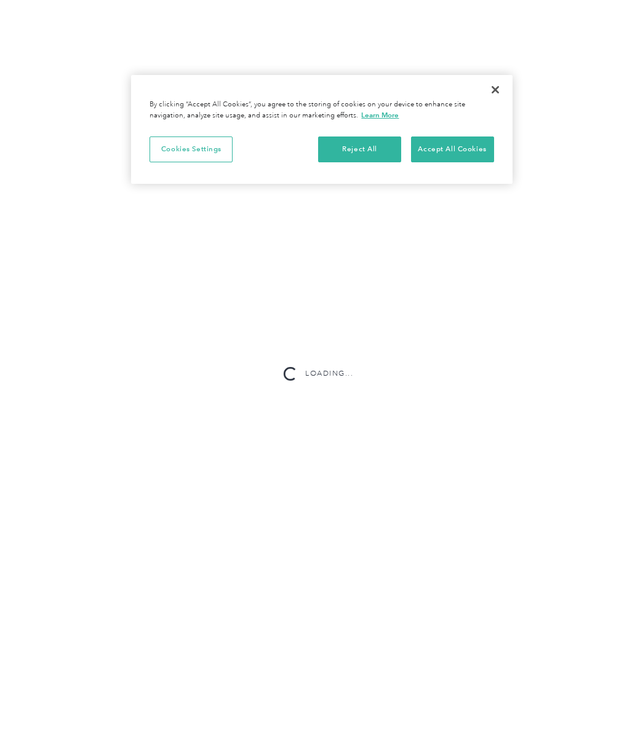 This screenshot has width=635, height=747. I want to click on a: More information about your privacy, opens in a new tab, so click(380, 115).